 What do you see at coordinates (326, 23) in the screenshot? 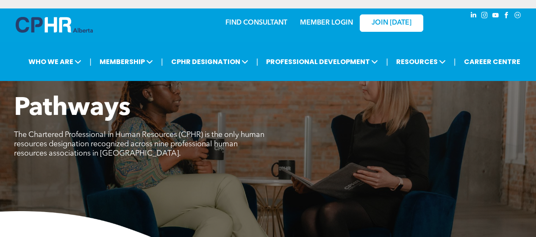
I see `a: MEMBER LOGIN` at bounding box center [326, 23].